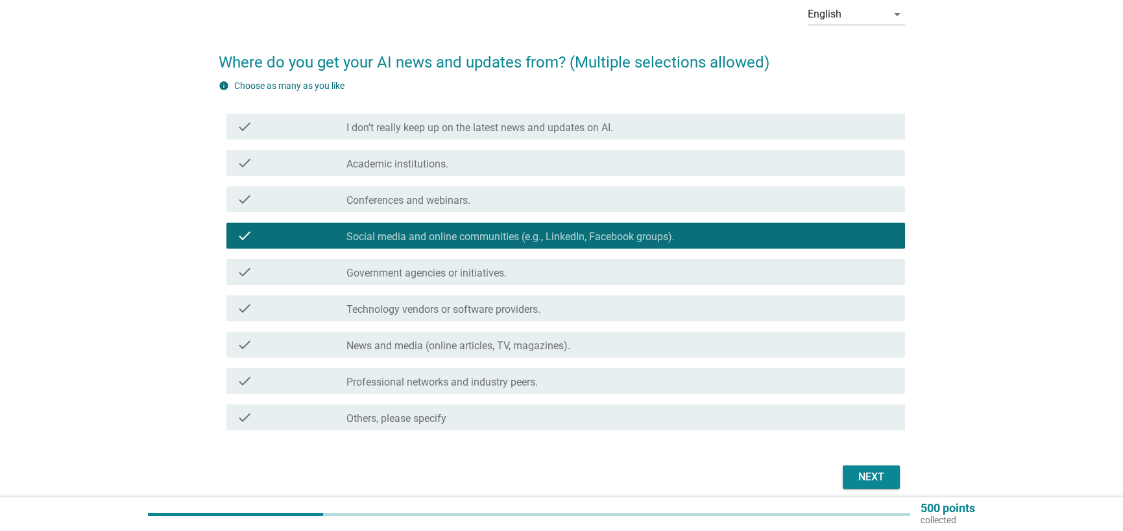 The height and width of the screenshot is (531, 1123). What do you see at coordinates (948, 520) in the screenshot?
I see `p: collected` at bounding box center [948, 520].